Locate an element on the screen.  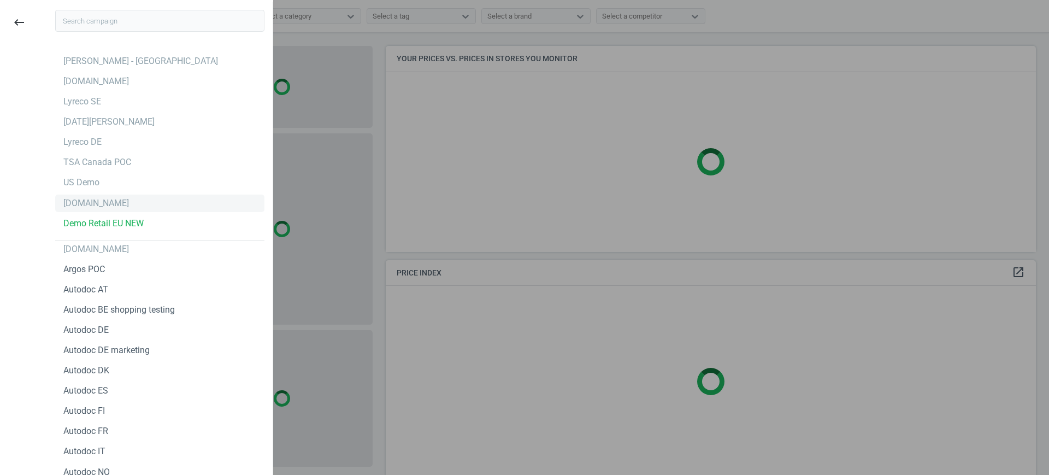
input: Search campaign is located at coordinates (160, 21).